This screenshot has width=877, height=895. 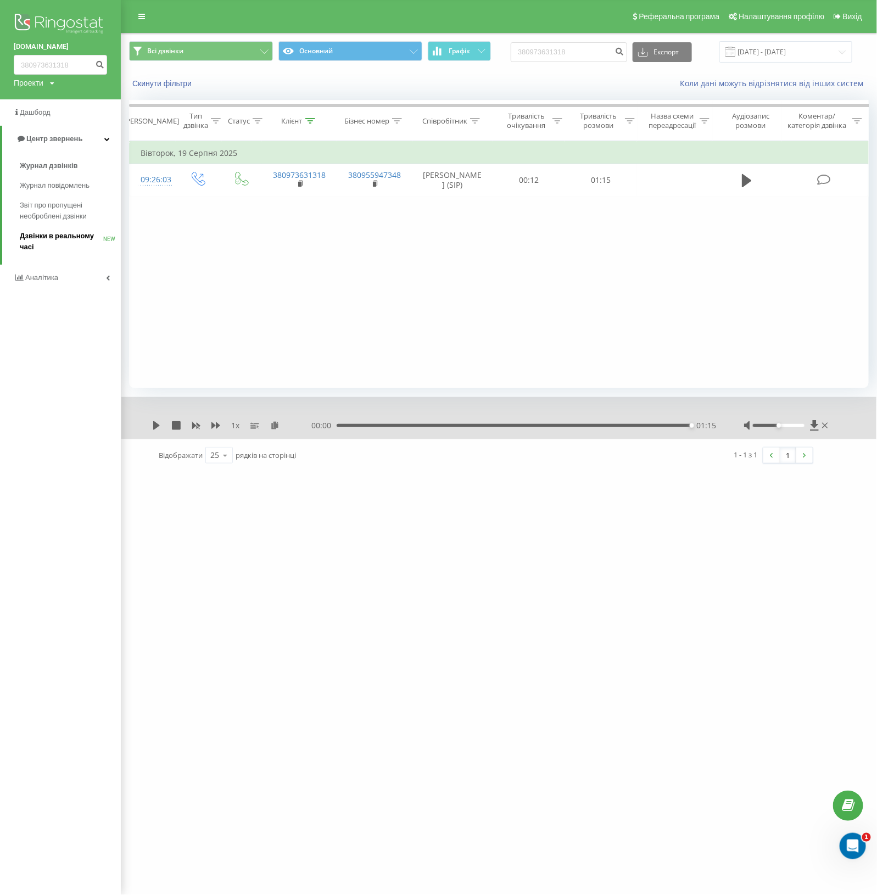 I want to click on span: рядків на сторінці, so click(x=266, y=455).